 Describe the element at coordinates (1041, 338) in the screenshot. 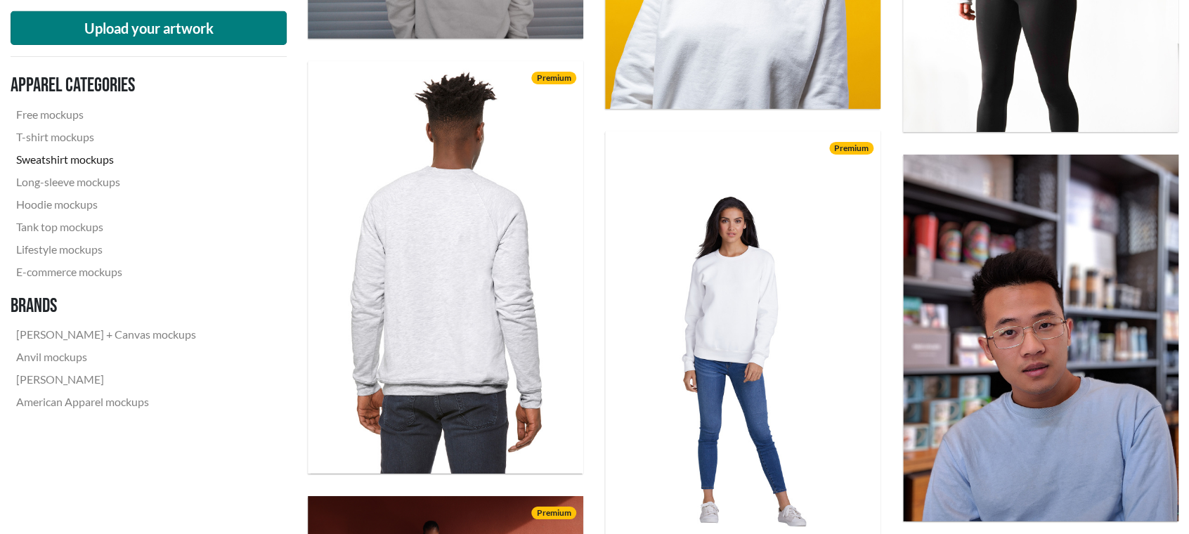

I see `a: man with glasses wearing a light blue crew neck sweatshirt in a store` at that location.